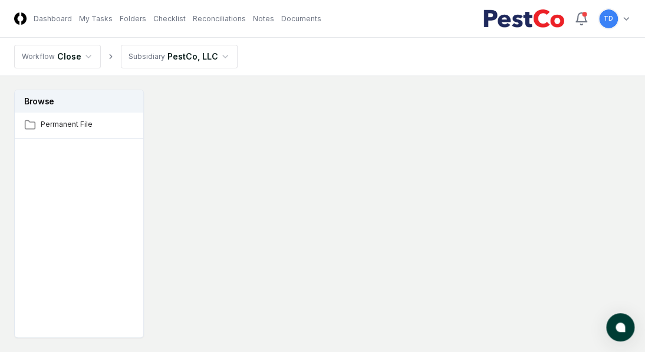 The image size is (645, 352). Describe the element at coordinates (126, 57) in the screenshot. I see `nav: breadcrumb` at that location.